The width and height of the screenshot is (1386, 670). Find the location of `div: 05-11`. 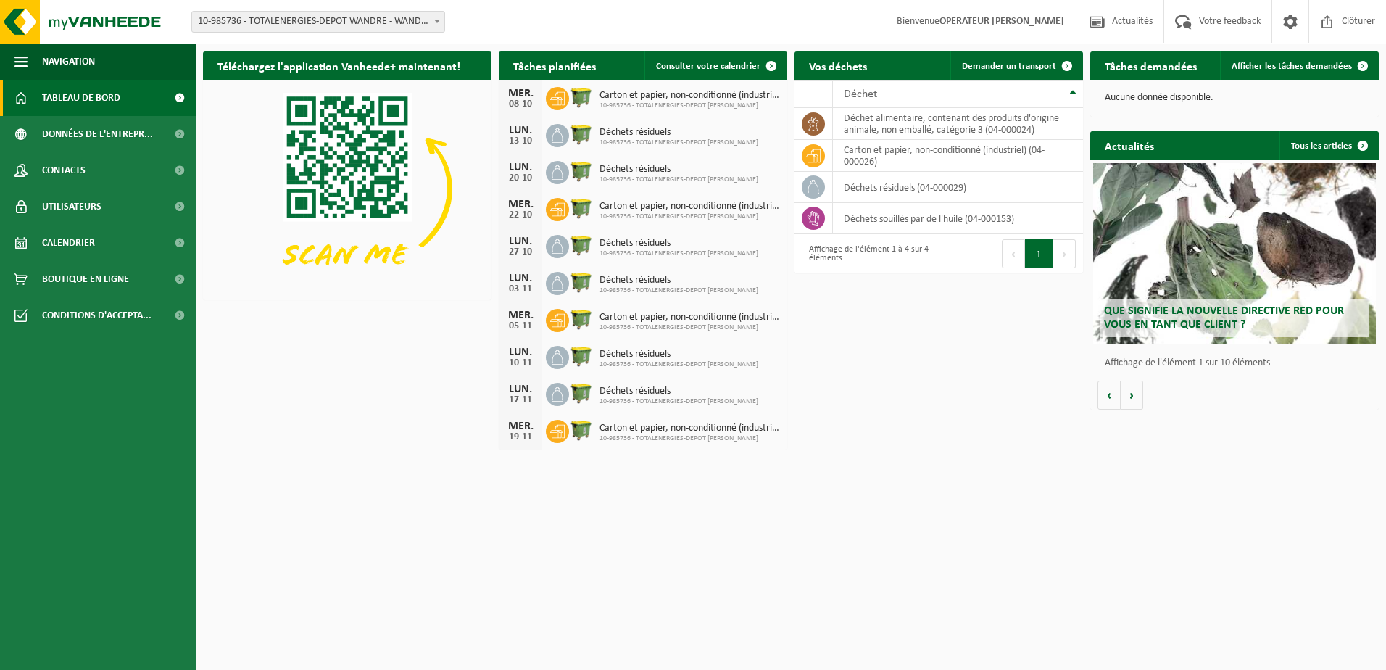

div: 05-11 is located at coordinates (521, 326).